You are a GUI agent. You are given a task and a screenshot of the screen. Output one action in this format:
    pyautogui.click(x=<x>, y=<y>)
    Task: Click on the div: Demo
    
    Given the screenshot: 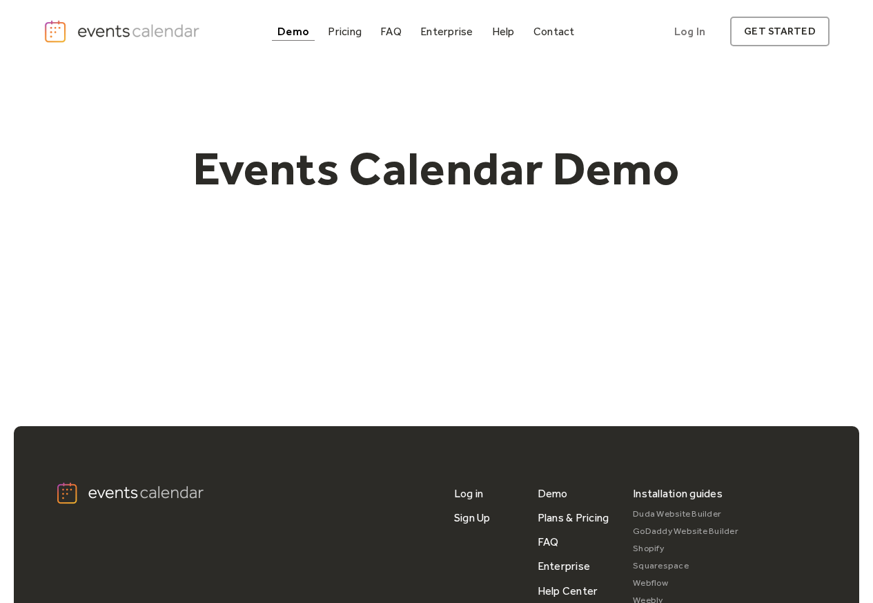 What is the action you would take?
    pyautogui.click(x=293, y=31)
    